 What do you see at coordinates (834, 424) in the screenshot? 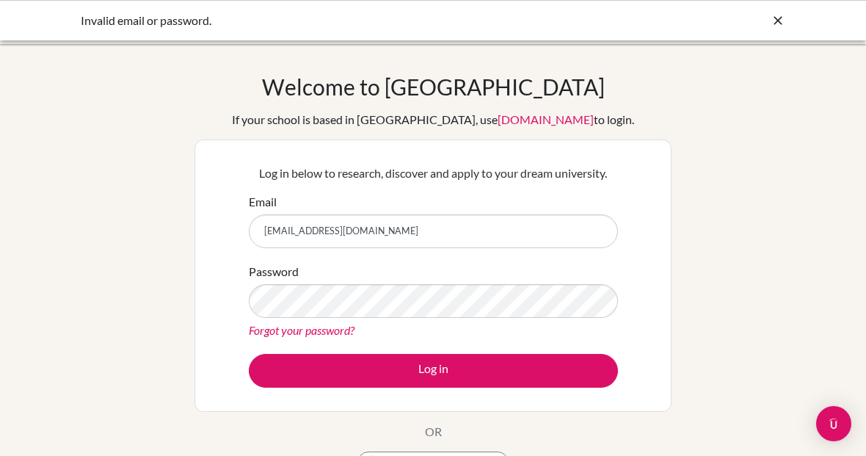
I see `div: Open Intercom Messenger` at bounding box center [834, 424].